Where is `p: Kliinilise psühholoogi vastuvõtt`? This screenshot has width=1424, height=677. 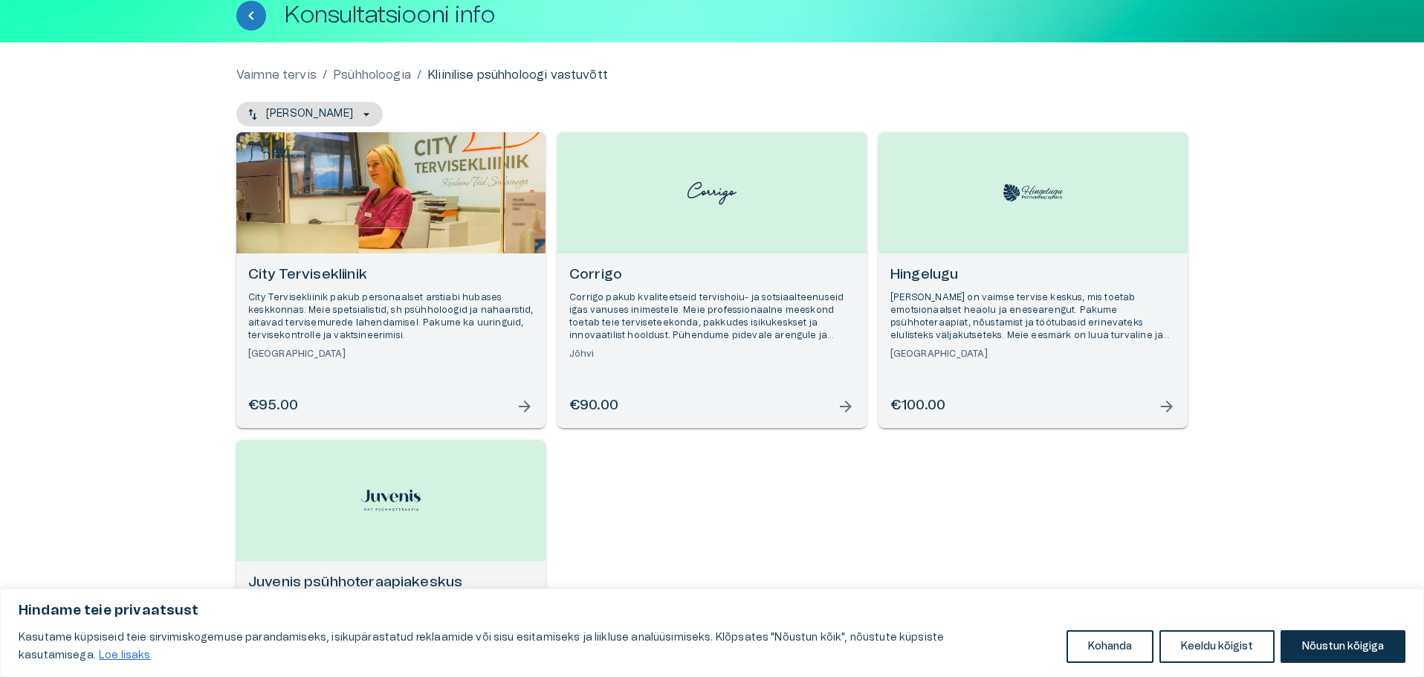 p: Kliinilise psühholoogi vastuvõtt is located at coordinates (517, 75).